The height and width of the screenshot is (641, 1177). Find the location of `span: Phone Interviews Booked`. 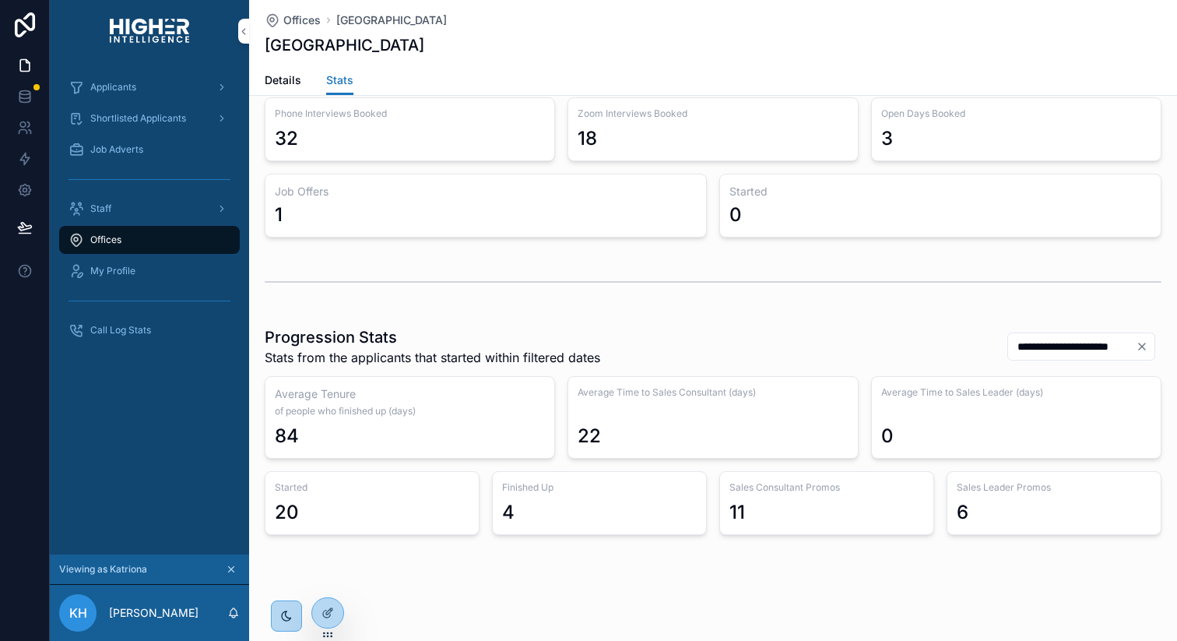

span: Phone Interviews Booked is located at coordinates (409, 114).